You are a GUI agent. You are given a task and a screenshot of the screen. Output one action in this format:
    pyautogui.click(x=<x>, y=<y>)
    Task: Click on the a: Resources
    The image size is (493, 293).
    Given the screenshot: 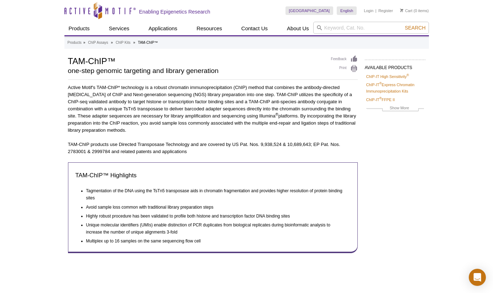 What is the action you would take?
    pyautogui.click(x=209, y=28)
    